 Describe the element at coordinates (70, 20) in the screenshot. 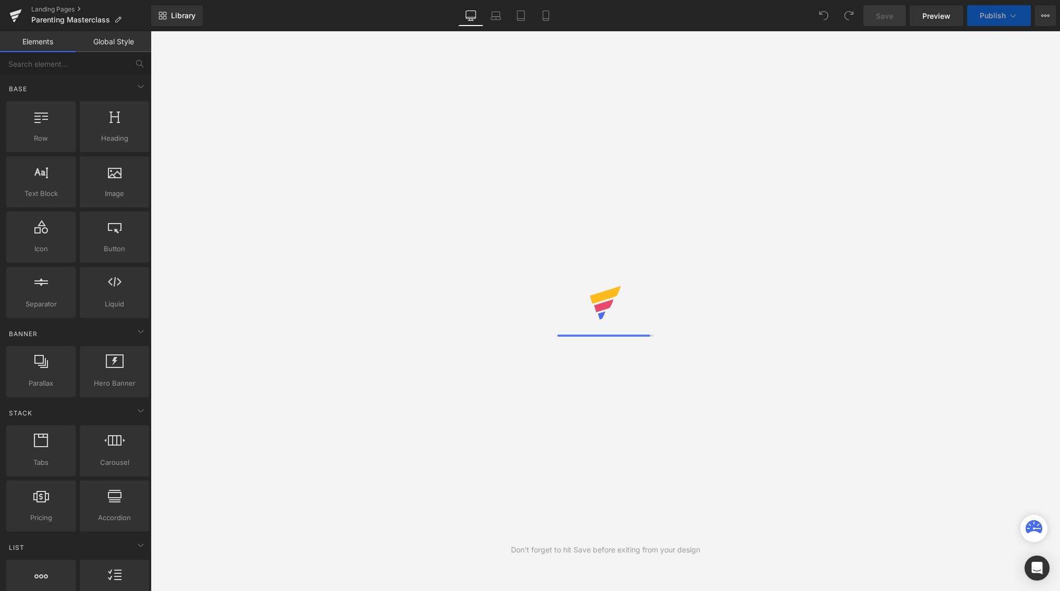

I see `span: Parenting Masterclass` at that location.